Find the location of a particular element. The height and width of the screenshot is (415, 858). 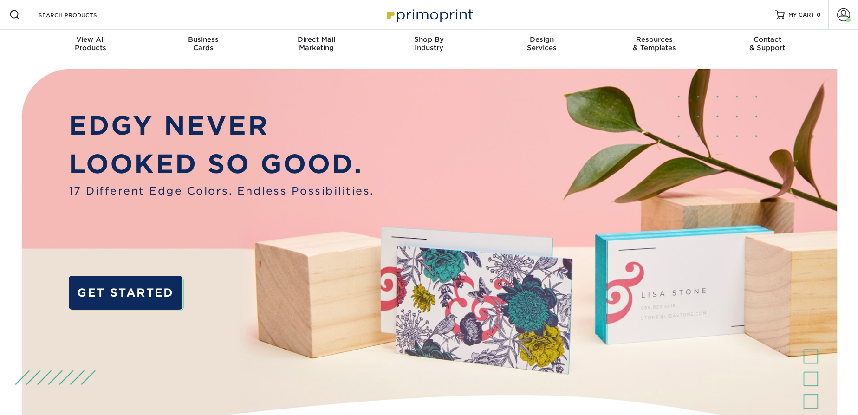

a: DesignServices is located at coordinates (541, 45).